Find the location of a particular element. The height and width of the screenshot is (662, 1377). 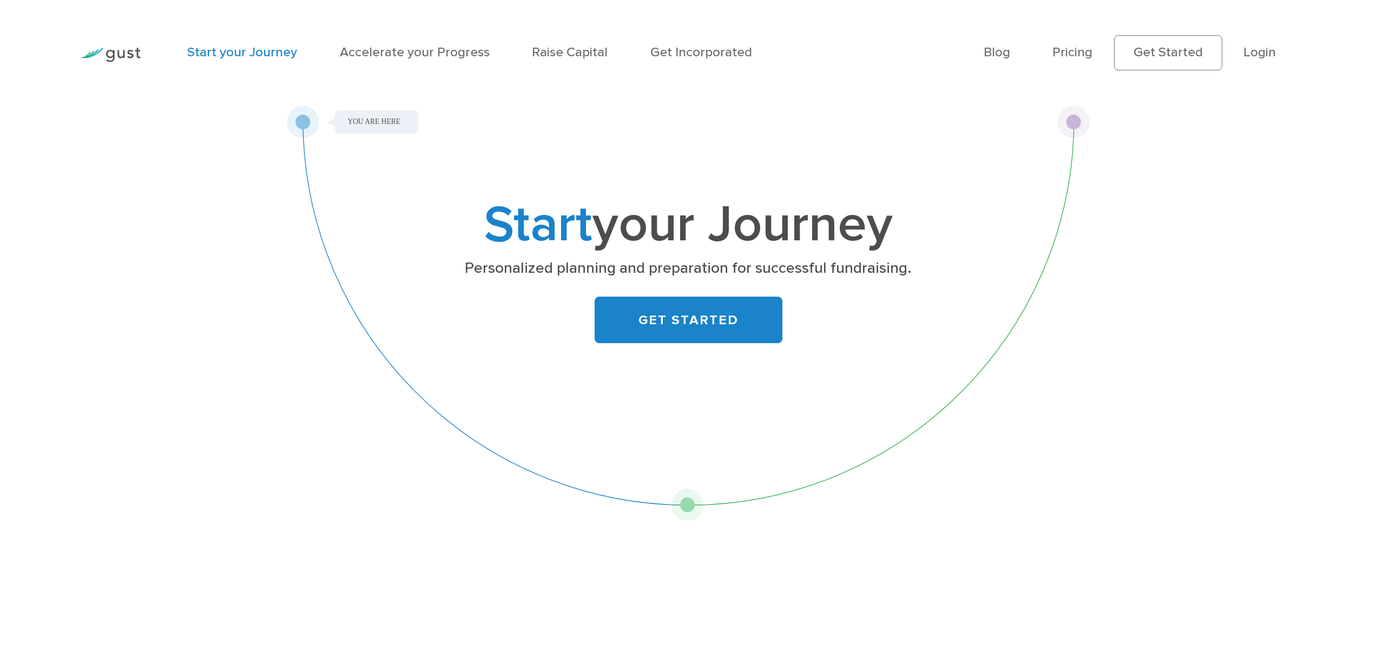

a: Blog is located at coordinates (997, 52).